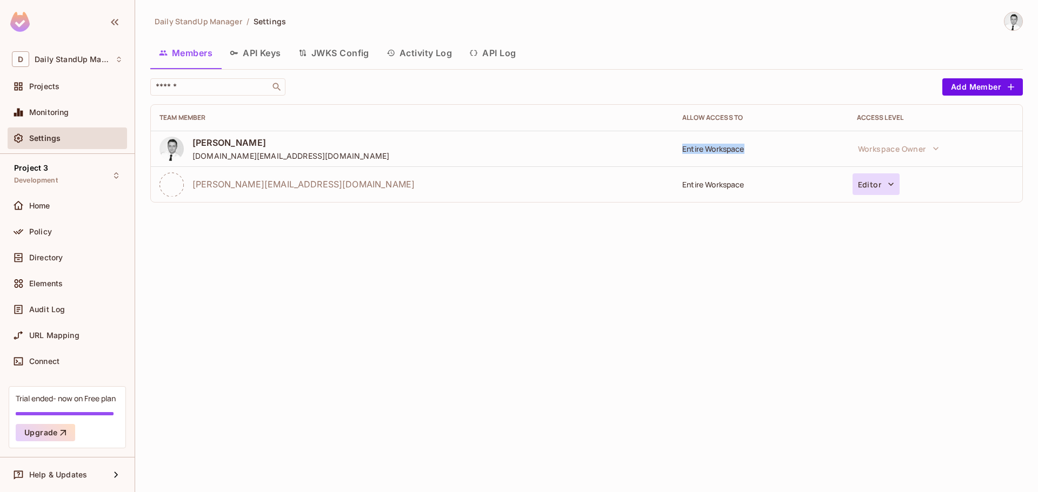  I want to click on button: Members, so click(185, 53).